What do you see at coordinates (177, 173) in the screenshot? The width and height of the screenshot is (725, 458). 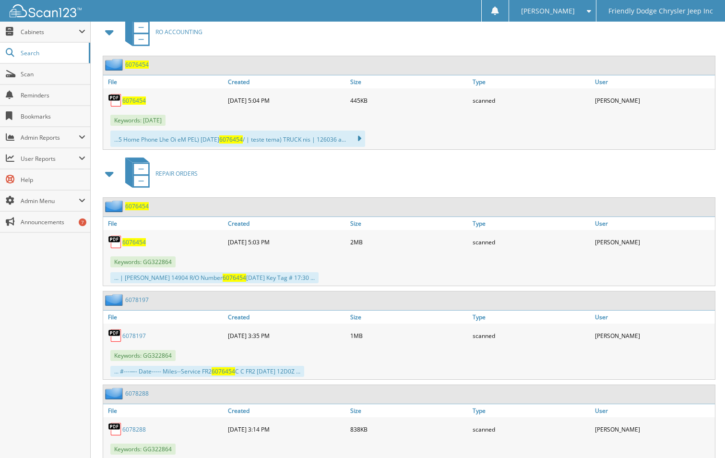 I see `span: REPAIR ORDERS` at bounding box center [177, 173].